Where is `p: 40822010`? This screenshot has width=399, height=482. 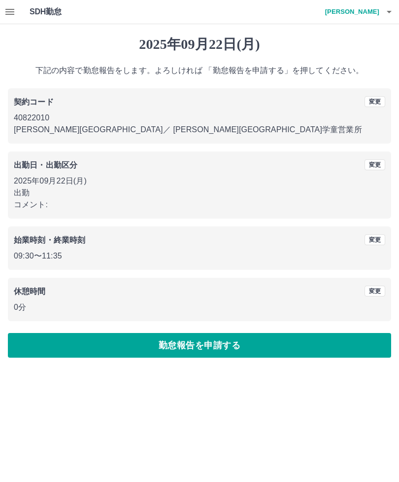 p: 40822010 is located at coordinates (200, 118).